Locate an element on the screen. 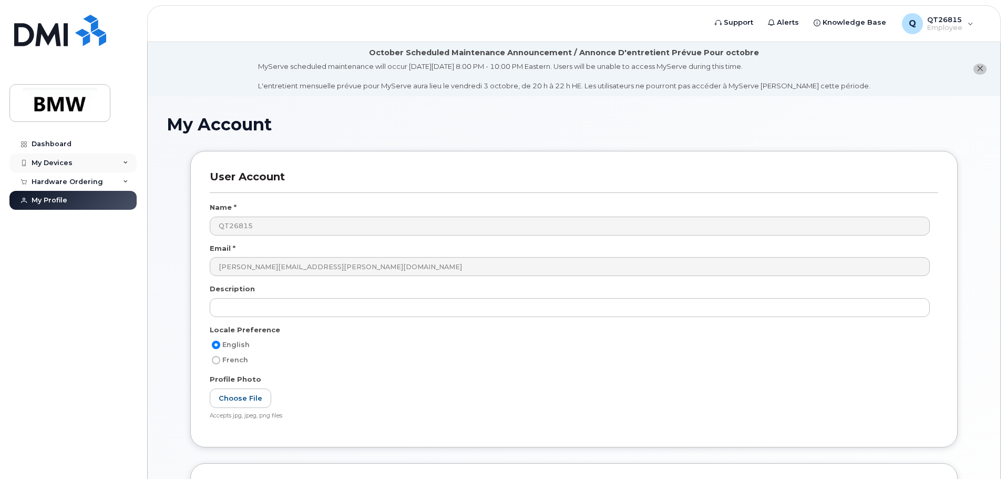 This screenshot has width=1006, height=479. input: French is located at coordinates (216, 360).